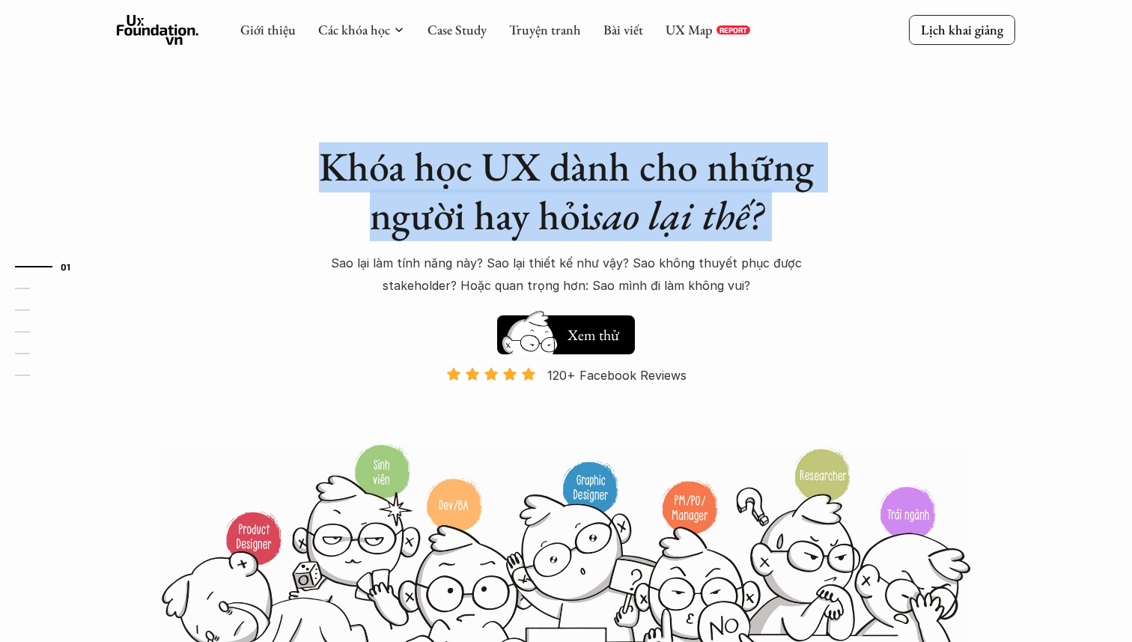 Image resolution: width=1132 pixels, height=642 pixels. What do you see at coordinates (66, 267) in the screenshot?
I see `strong: 01` at bounding box center [66, 267].